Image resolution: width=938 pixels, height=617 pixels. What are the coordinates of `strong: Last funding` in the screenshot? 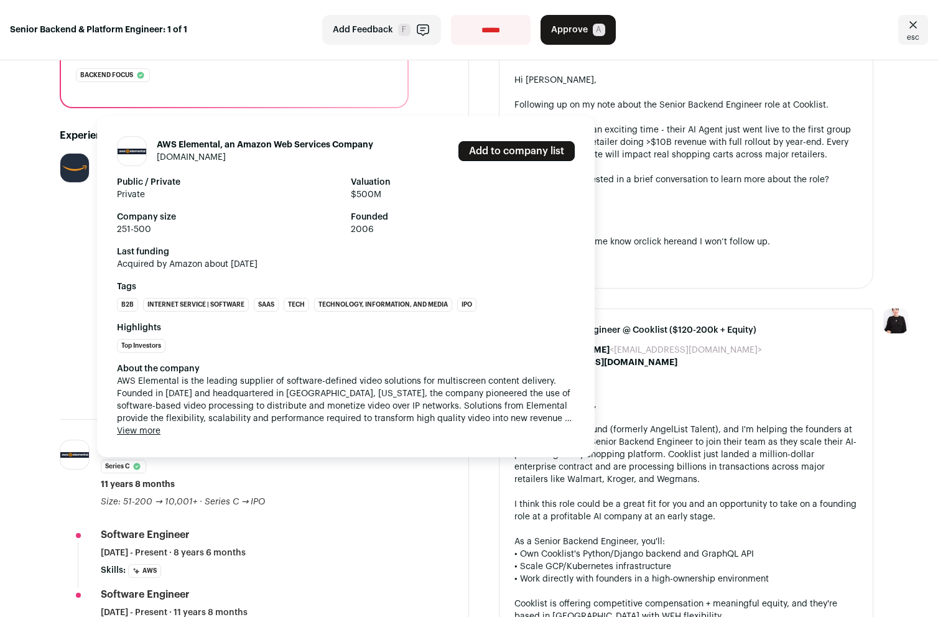 It's located at (346, 252).